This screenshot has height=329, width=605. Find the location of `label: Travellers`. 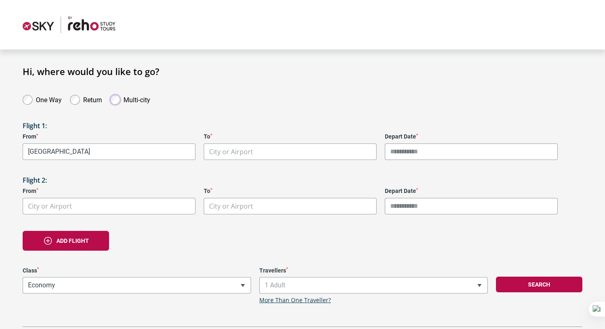

label: Travellers is located at coordinates (373, 270).